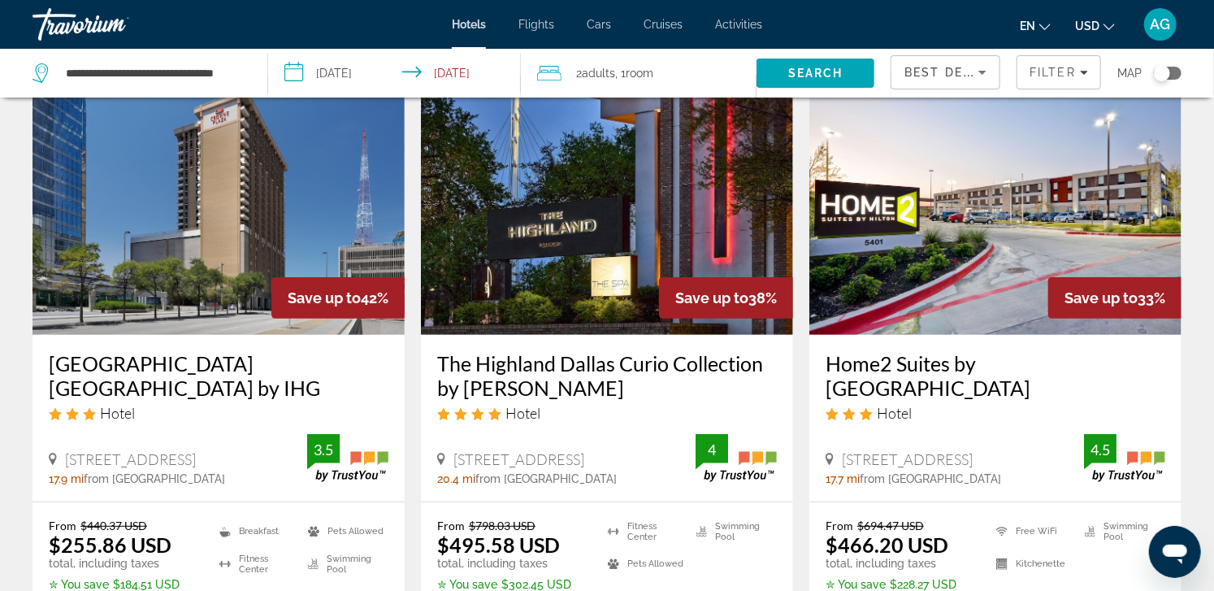 The height and width of the screenshot is (591, 1214). What do you see at coordinates (739, 24) in the screenshot?
I see `span: Activities` at bounding box center [739, 24].